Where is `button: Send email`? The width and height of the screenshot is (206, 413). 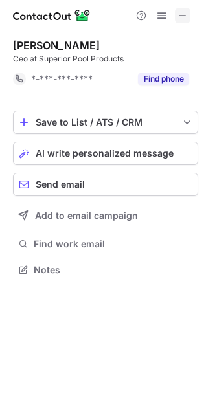 button: Send email is located at coordinates (105, 184).